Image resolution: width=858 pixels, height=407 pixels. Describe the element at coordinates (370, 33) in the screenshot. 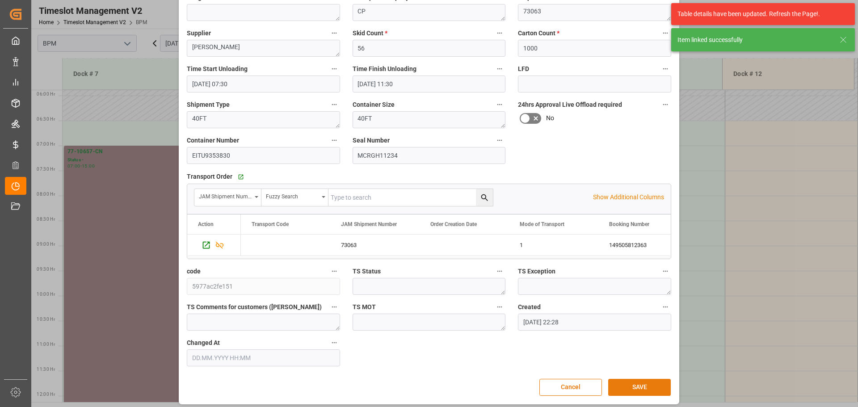

I see `span: Skid Count` at that location.